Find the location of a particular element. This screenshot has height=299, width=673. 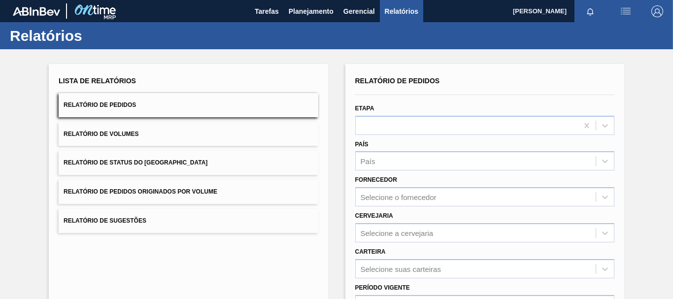

span: Relatório de Sugestões is located at coordinates (105, 221).